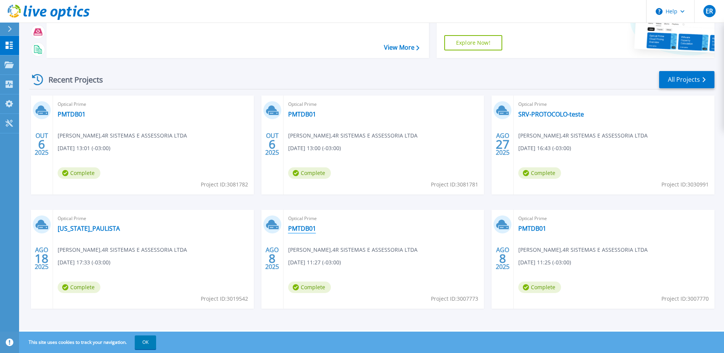 The image size is (724, 353). What do you see at coordinates (401, 47) in the screenshot?
I see `a: View More` at bounding box center [401, 47].